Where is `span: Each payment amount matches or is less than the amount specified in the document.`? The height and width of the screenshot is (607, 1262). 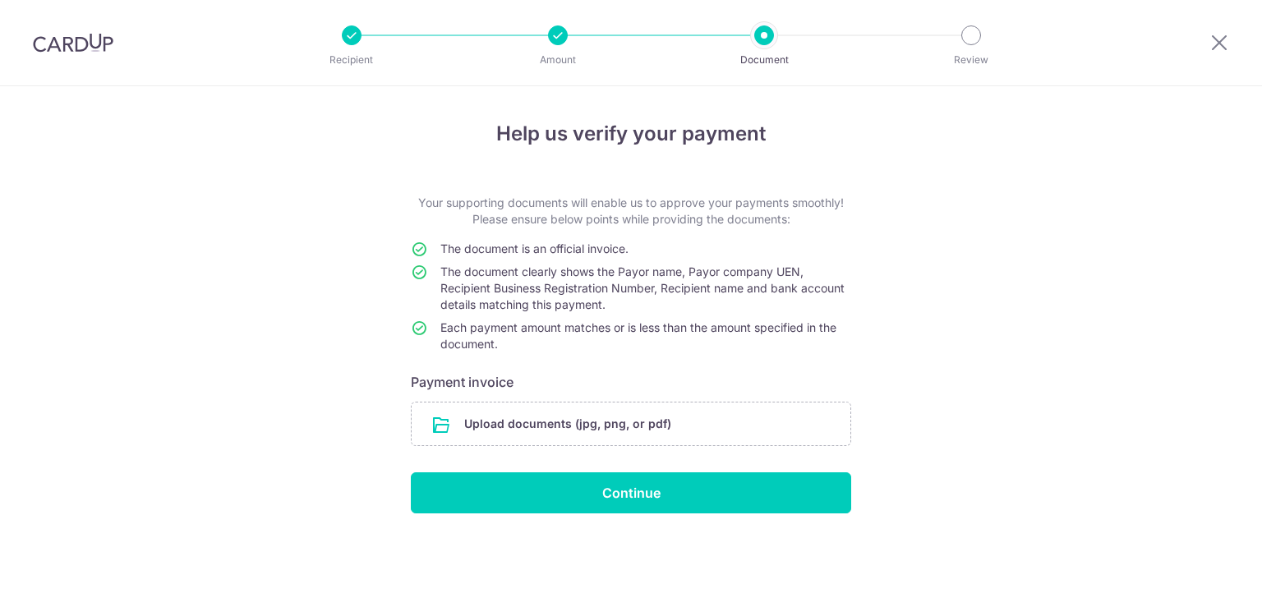
span: Each payment amount matches or is less than the amount specified in the document. is located at coordinates (639, 335).